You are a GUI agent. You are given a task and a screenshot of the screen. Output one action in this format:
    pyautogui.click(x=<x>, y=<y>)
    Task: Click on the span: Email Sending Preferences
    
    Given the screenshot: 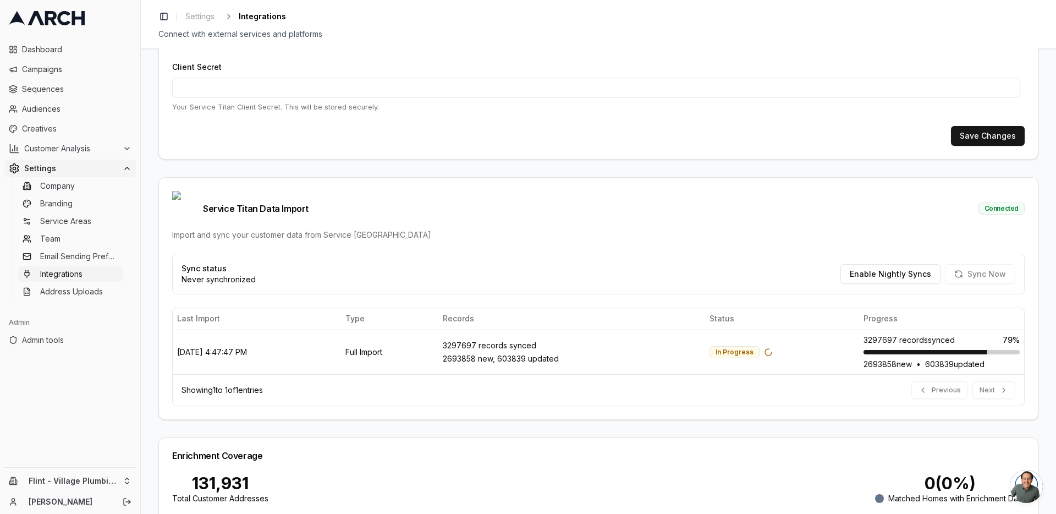 What is the action you would take?
    pyautogui.click(x=79, y=256)
    